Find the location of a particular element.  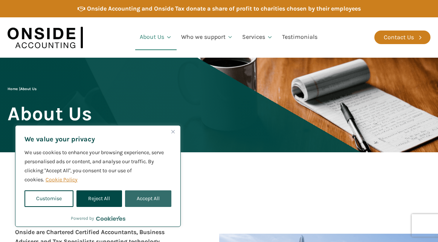

button: Customise is located at coordinates (49, 199).